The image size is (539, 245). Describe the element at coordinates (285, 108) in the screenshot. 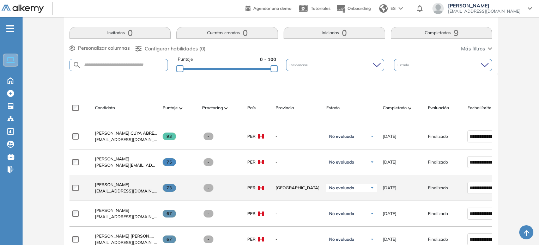

I see `span: Provincia` at that location.